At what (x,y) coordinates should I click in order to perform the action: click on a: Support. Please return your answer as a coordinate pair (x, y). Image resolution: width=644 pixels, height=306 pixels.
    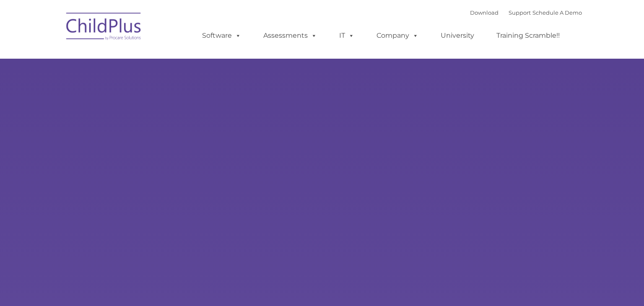
    Looking at the image, I should click on (520, 13).